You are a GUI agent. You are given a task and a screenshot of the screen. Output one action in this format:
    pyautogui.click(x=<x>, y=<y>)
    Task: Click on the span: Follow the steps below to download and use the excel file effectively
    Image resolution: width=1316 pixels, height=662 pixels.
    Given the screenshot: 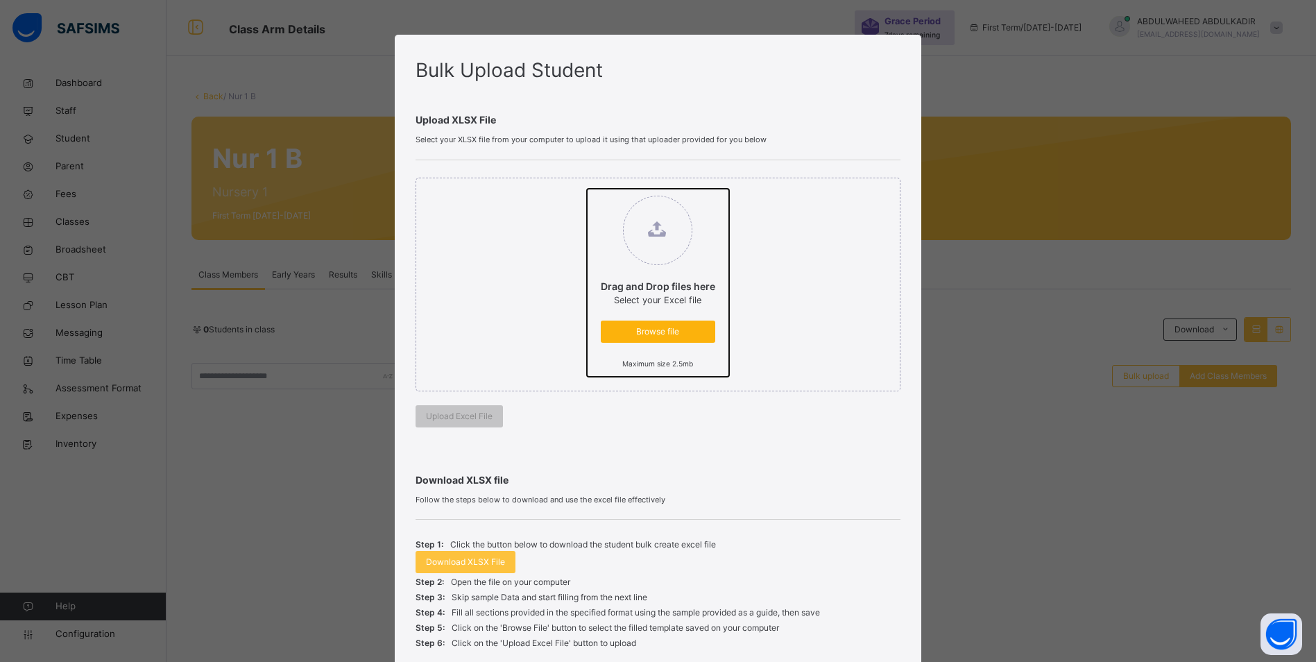 What is the action you would take?
    pyautogui.click(x=658, y=499)
    